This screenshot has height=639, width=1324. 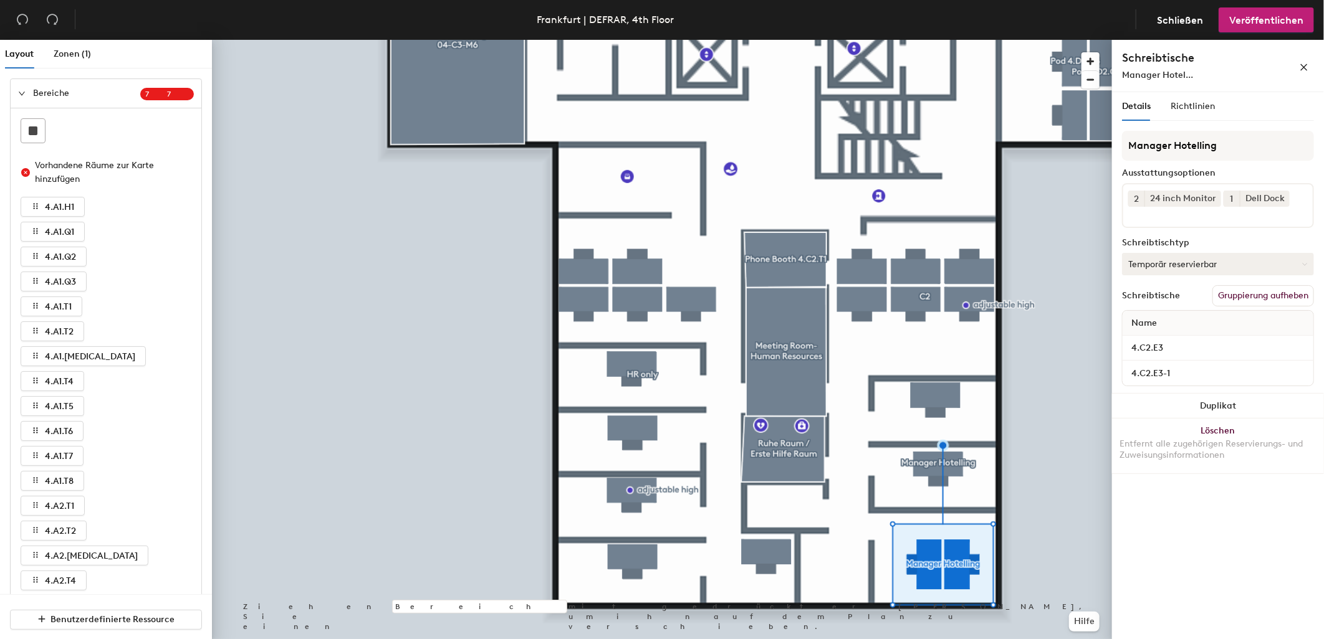 I want to click on button: 4.A1.Q2, so click(x=54, y=257).